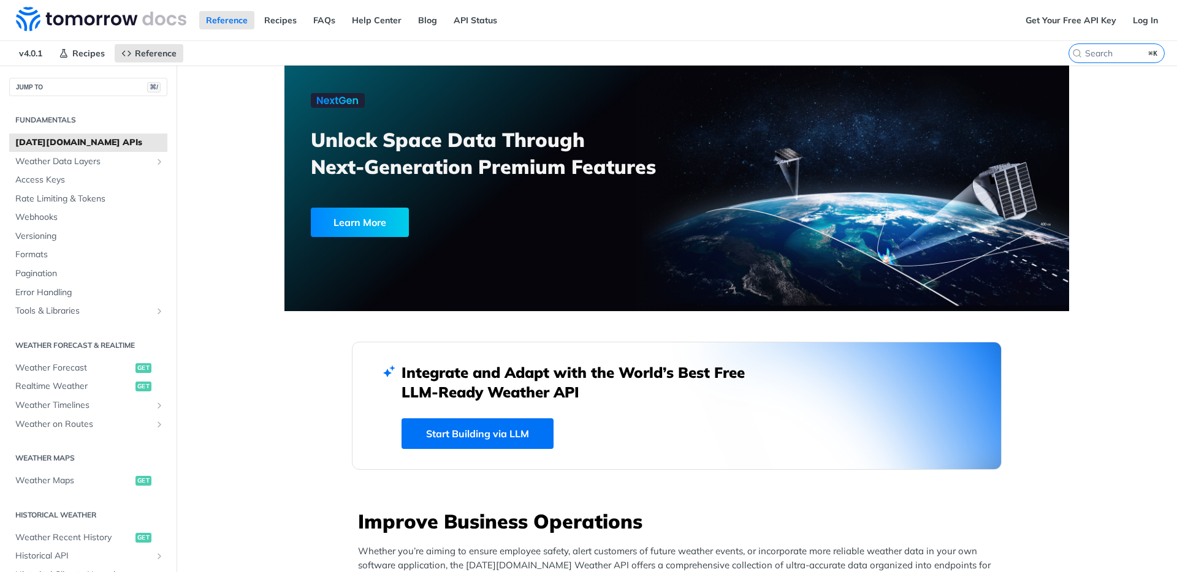 The width and height of the screenshot is (1177, 572). Describe the element at coordinates (89, 199) in the screenshot. I see `span: Rate Limiting & Tokens` at that location.